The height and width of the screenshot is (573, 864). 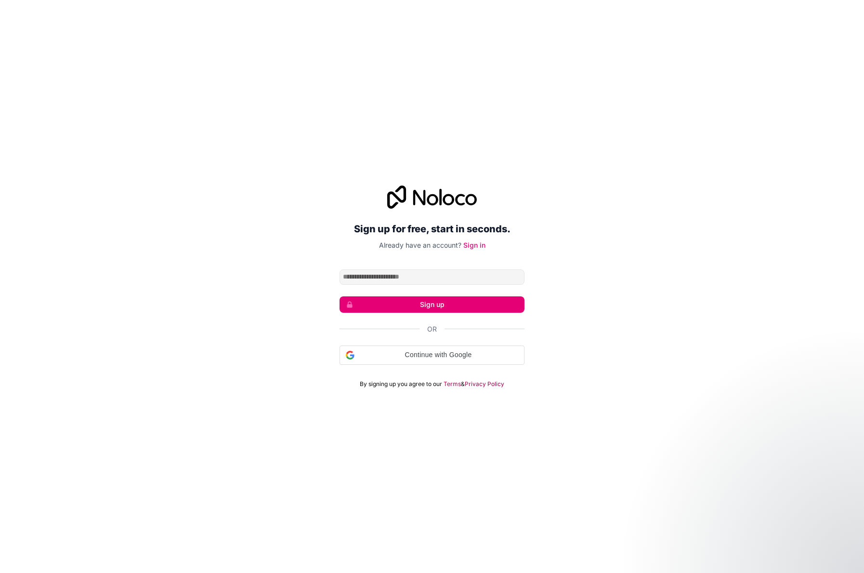 I want to click on a: Privacy Policy, so click(x=485, y=384).